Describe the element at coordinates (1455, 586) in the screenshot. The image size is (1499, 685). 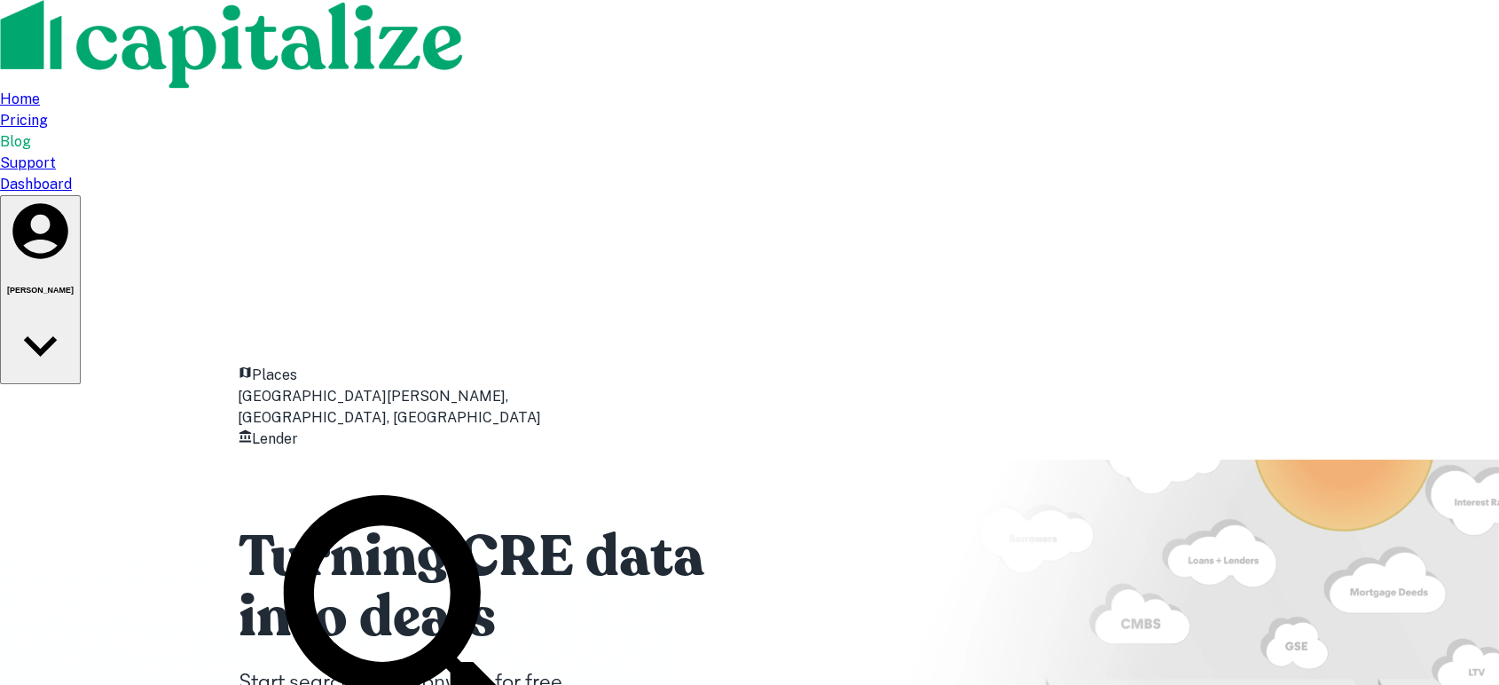
I see `div: Chat Widget` at that location.